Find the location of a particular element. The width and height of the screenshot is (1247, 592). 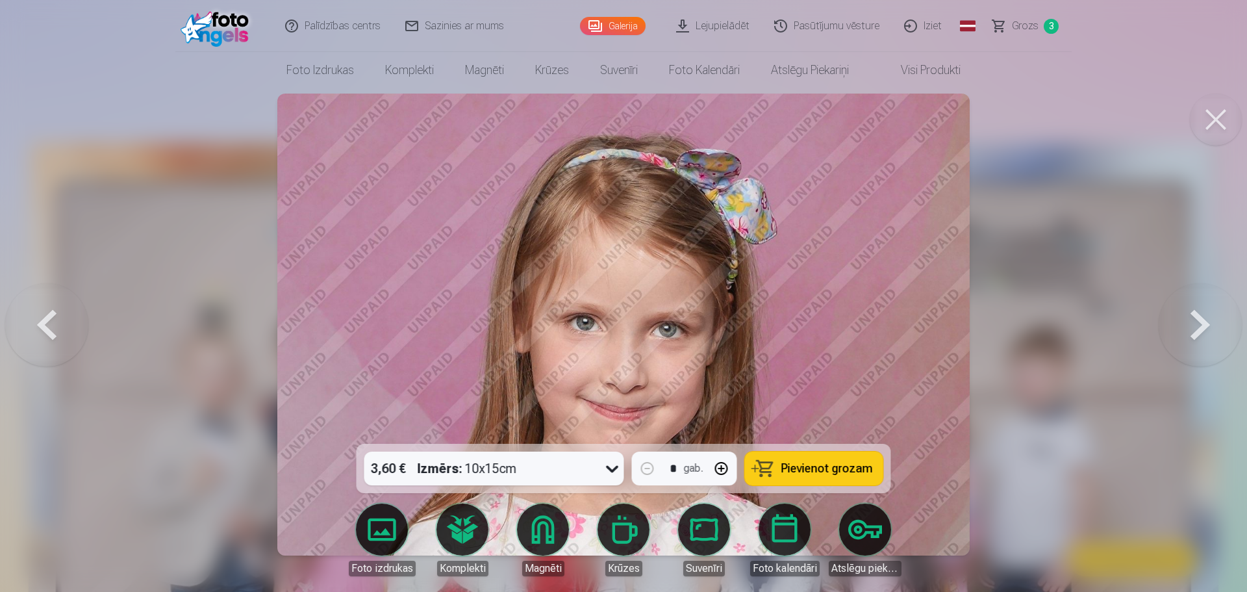

div: Suvenīri is located at coordinates (704, 568).